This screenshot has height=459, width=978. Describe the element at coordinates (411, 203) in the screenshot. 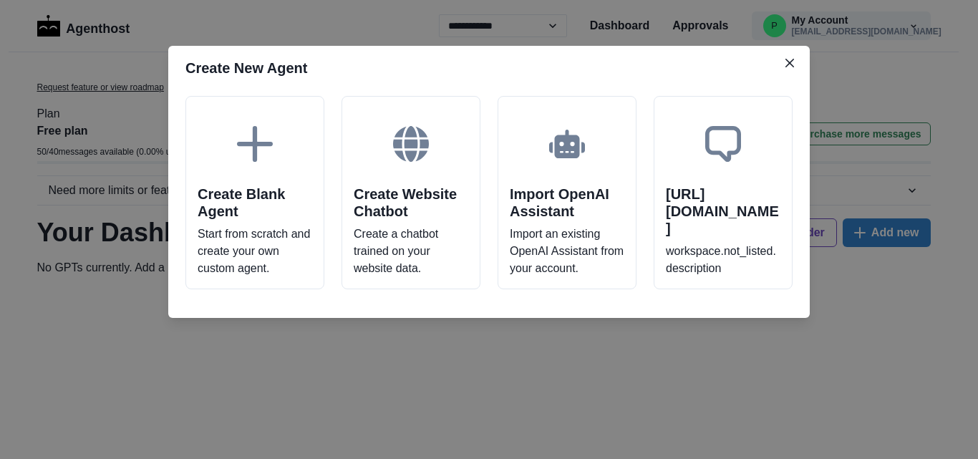

I see `h2: Create Website Chatbot` at that location.